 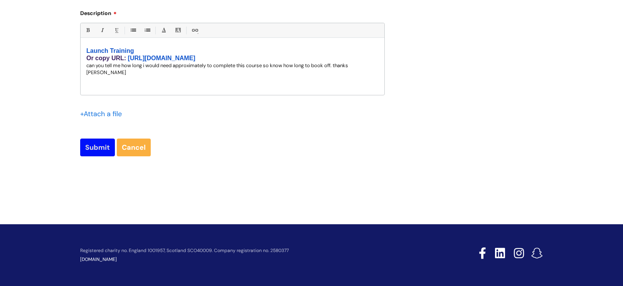 I want to click on a: Bold (Ctrl-B), so click(x=88, y=30).